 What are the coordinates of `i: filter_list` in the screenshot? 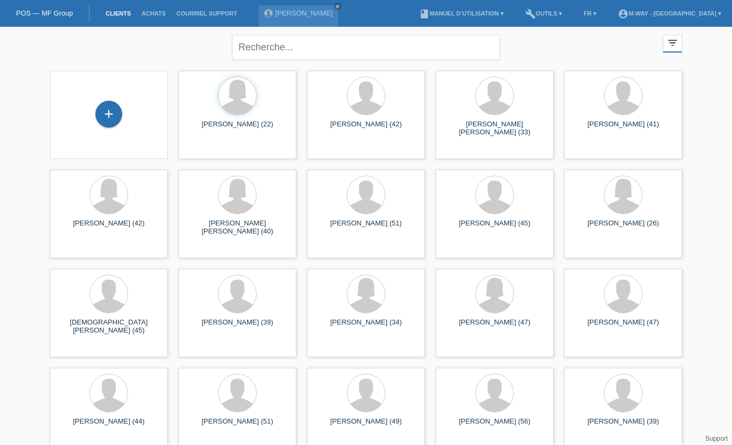 It's located at (673, 43).